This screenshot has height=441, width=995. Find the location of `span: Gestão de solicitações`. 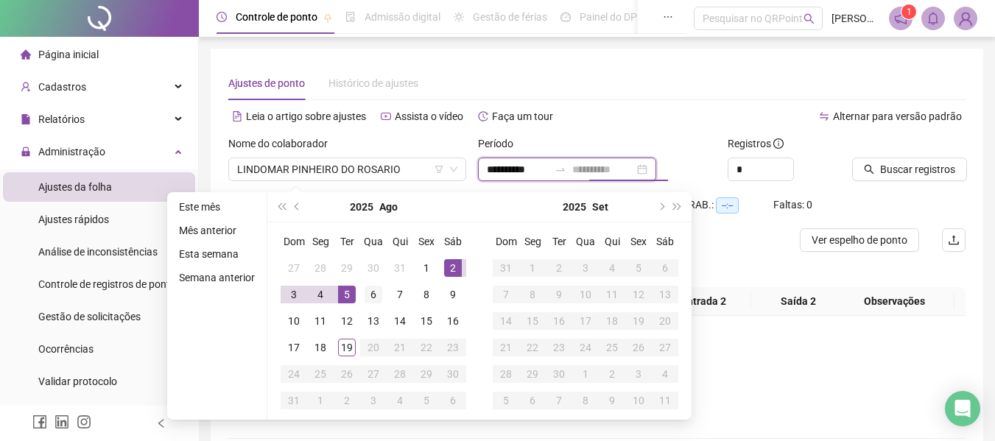

span: Gestão de solicitações is located at coordinates (89, 317).